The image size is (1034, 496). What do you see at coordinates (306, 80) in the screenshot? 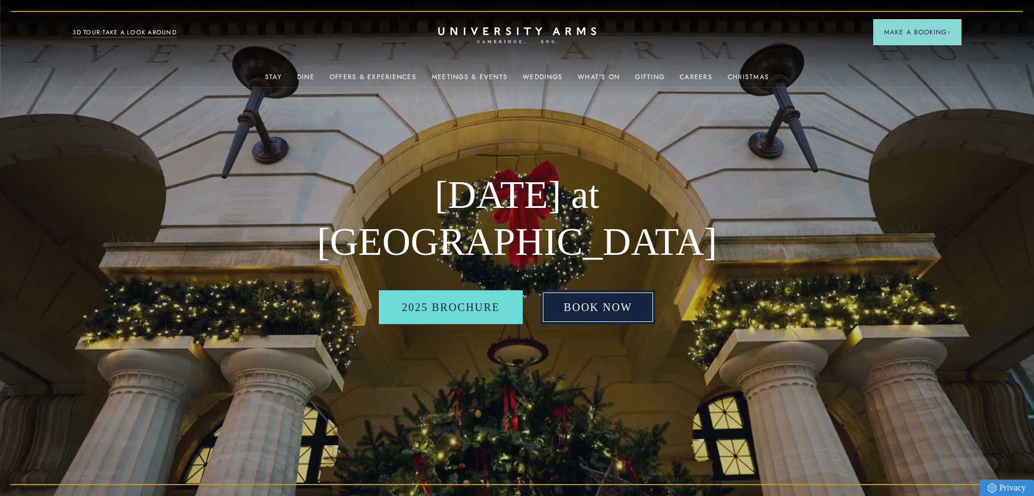
I see `a: Dine` at bounding box center [306, 80].